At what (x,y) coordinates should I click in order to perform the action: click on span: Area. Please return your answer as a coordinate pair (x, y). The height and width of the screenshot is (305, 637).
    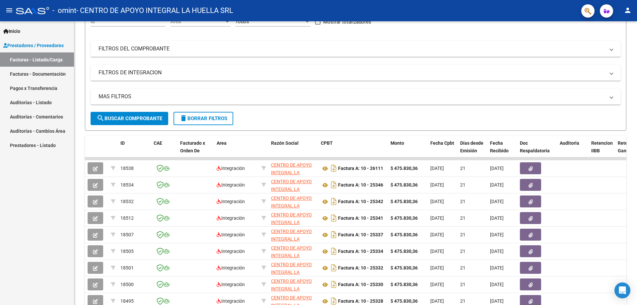
    Looking at the image, I should click on (222, 143).